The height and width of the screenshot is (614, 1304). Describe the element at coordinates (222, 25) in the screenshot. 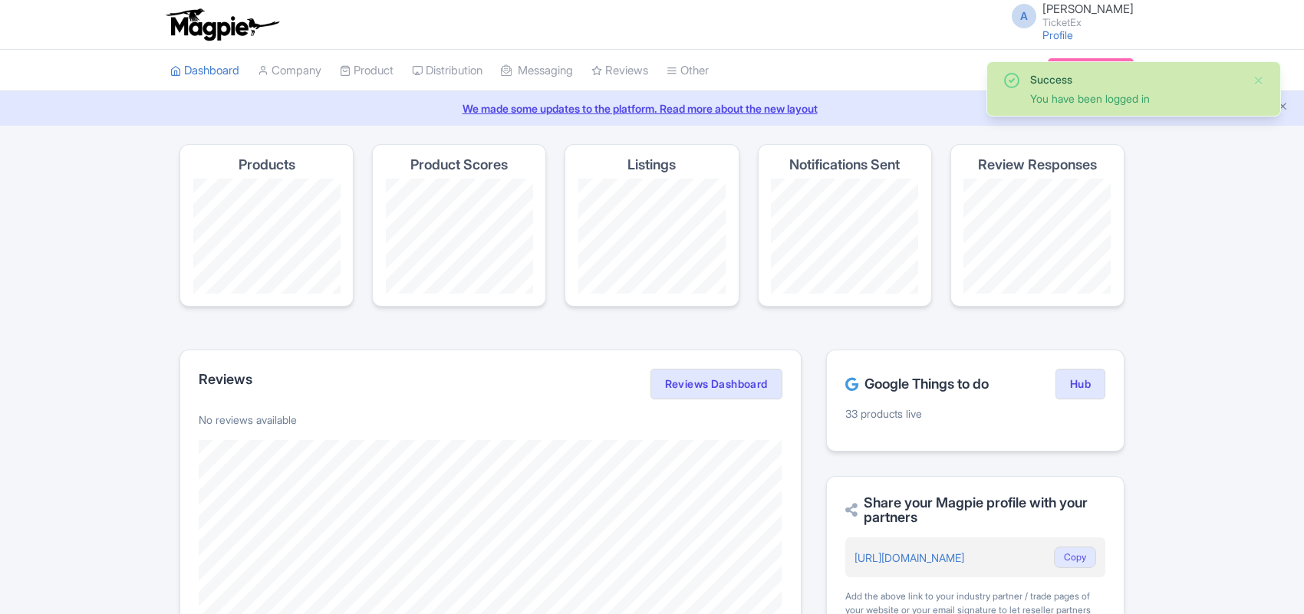

I see `img: logo-ab69f6fb50320c5b225c76a69d11143b.png` at that location.